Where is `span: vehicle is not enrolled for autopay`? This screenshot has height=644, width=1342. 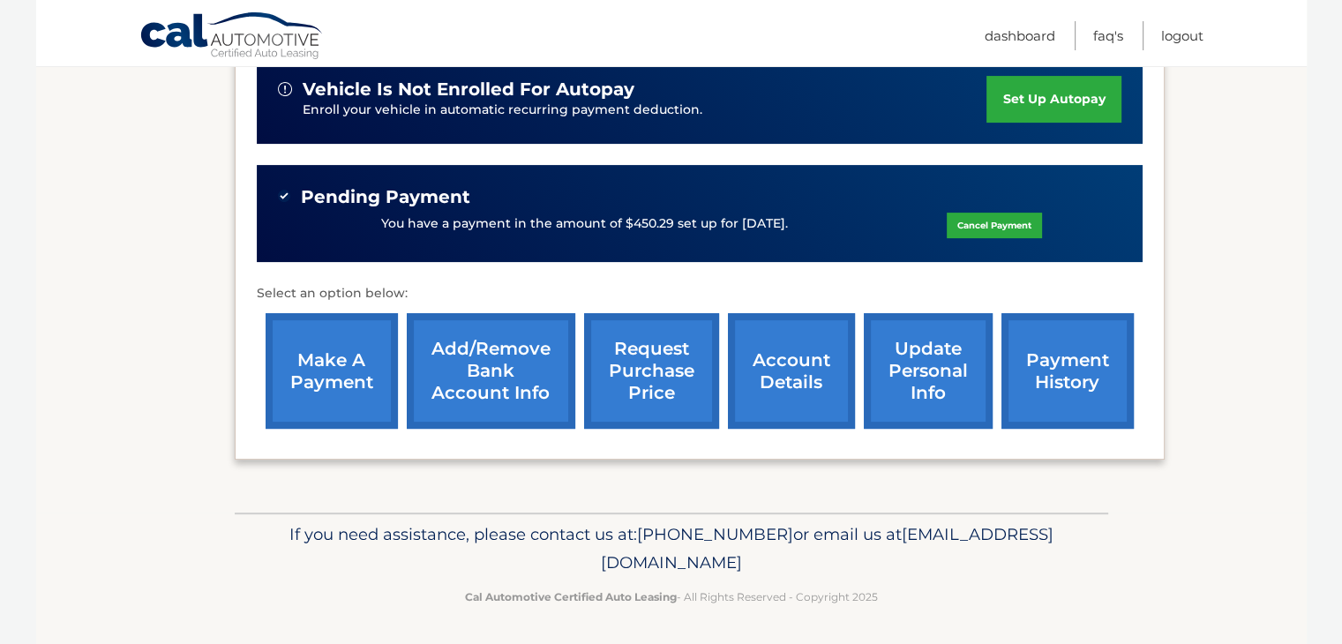 span: vehicle is not enrolled for autopay is located at coordinates (469, 89).